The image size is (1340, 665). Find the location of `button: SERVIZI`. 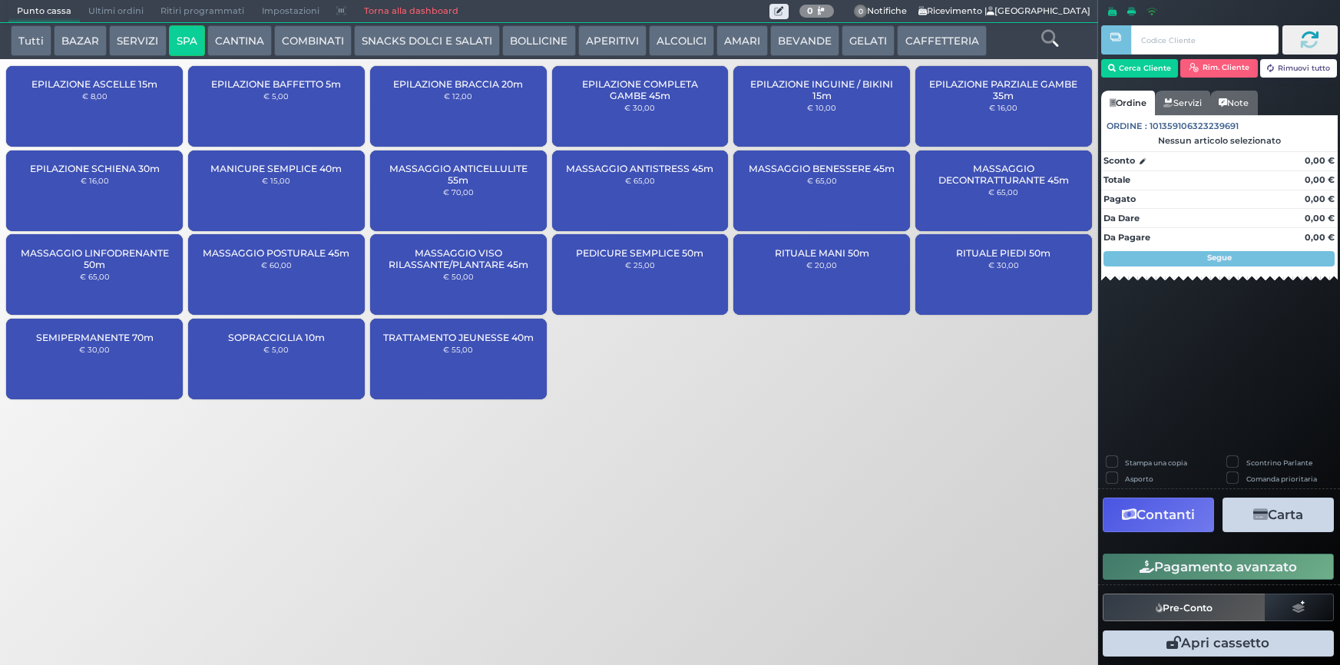

button: SERVIZI is located at coordinates (137, 41).